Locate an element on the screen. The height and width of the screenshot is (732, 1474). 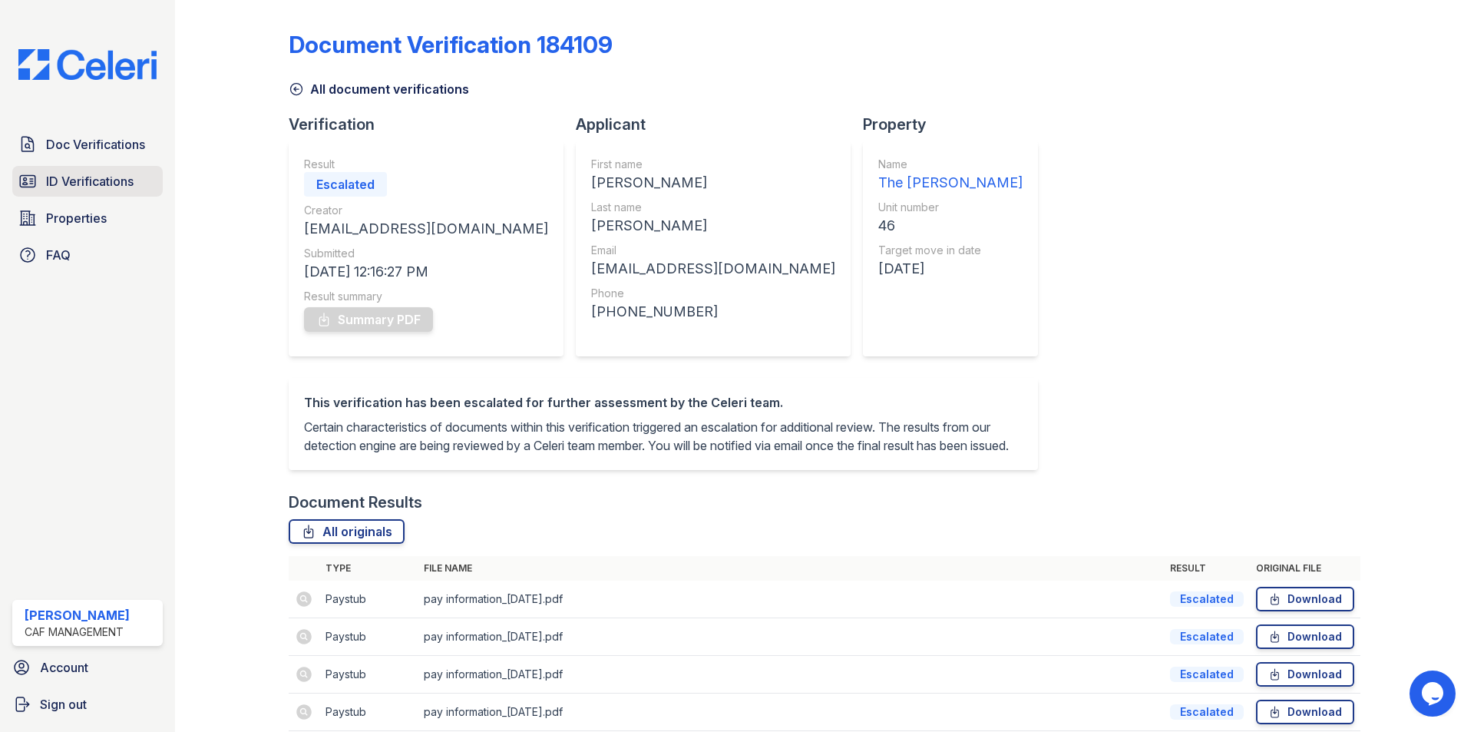
div: Result is located at coordinates (426, 164).